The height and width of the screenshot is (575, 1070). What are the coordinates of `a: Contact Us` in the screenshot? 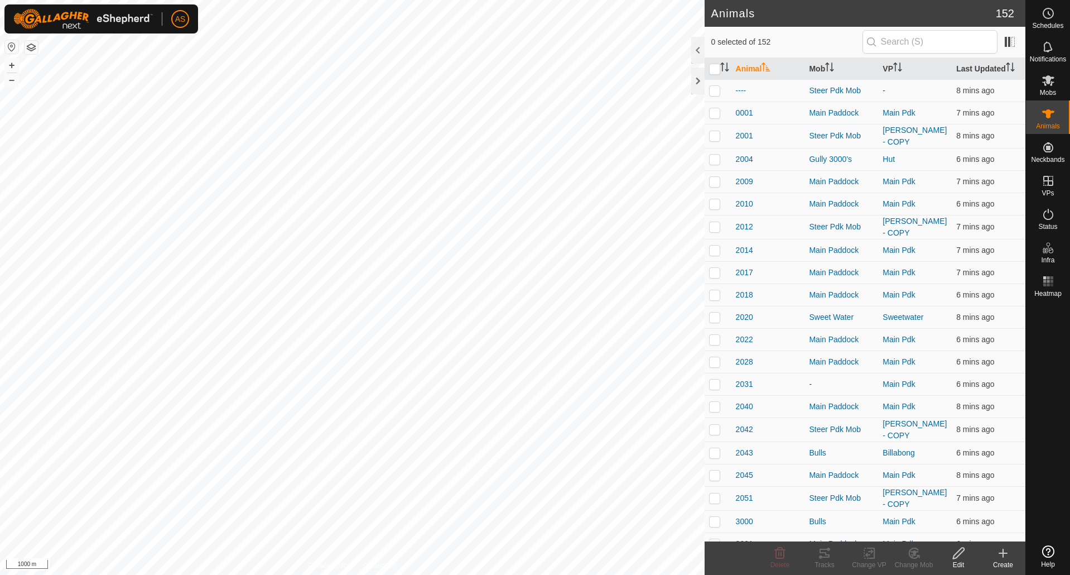 It's located at (379, 565).